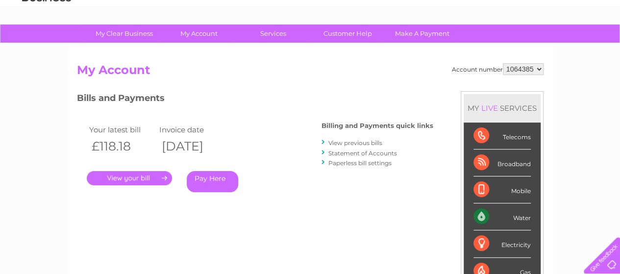 This screenshot has width=620, height=274. What do you see at coordinates (360, 163) in the screenshot?
I see `a: Paperless bill settings` at bounding box center [360, 163].